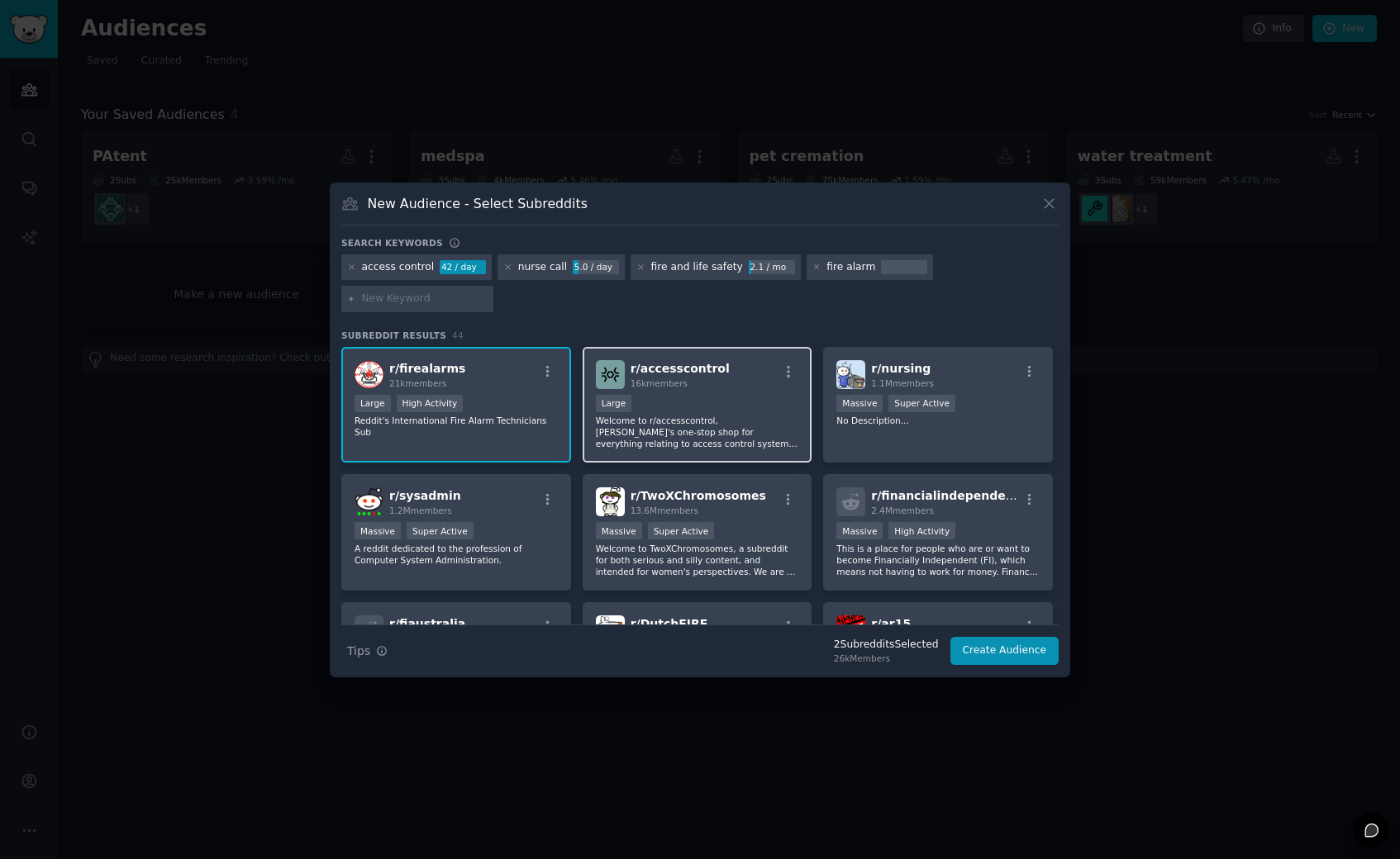 The image size is (1400, 859). Describe the element at coordinates (477, 203) in the screenshot. I see `h3: New Audience - Select Subreddits` at that location.